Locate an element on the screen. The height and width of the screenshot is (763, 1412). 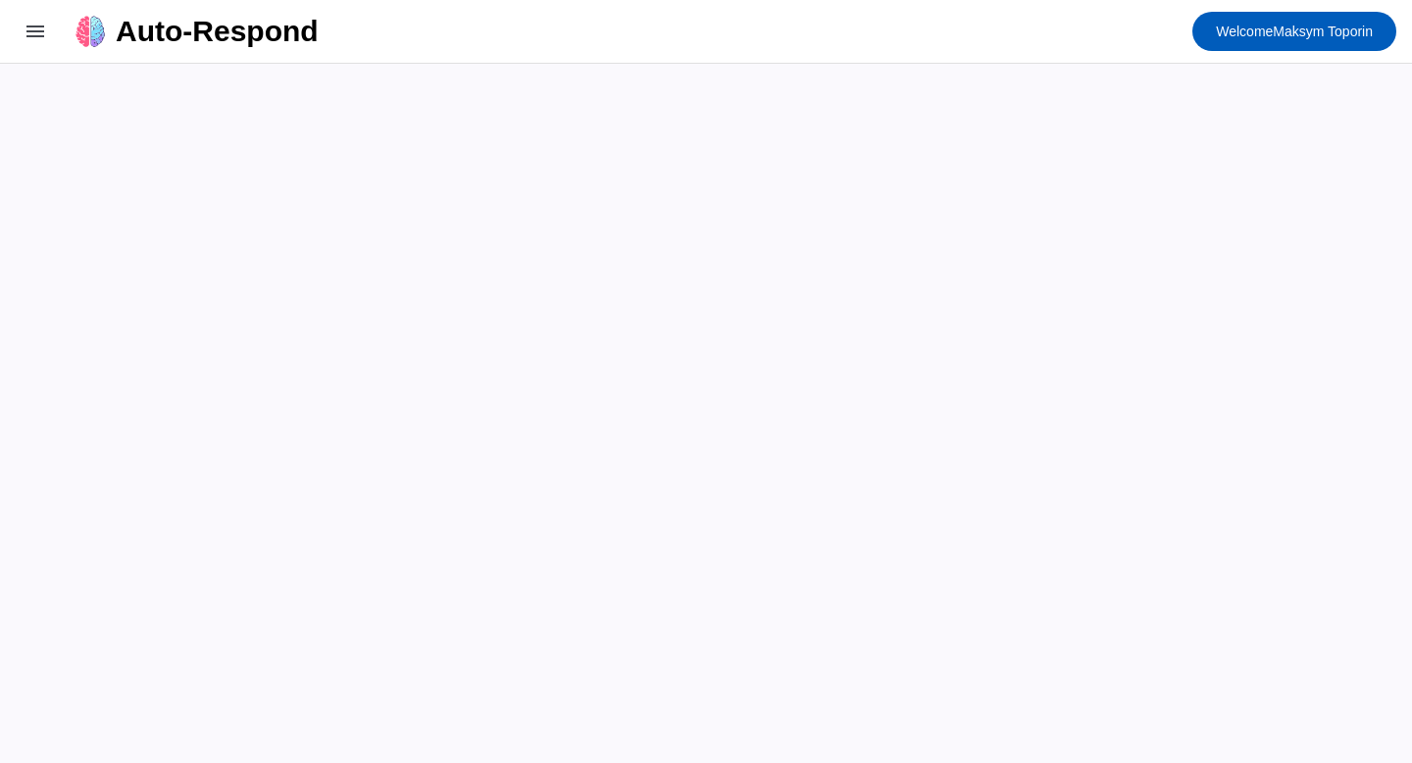
span: Maksym Toporin is located at coordinates (1294, 31).